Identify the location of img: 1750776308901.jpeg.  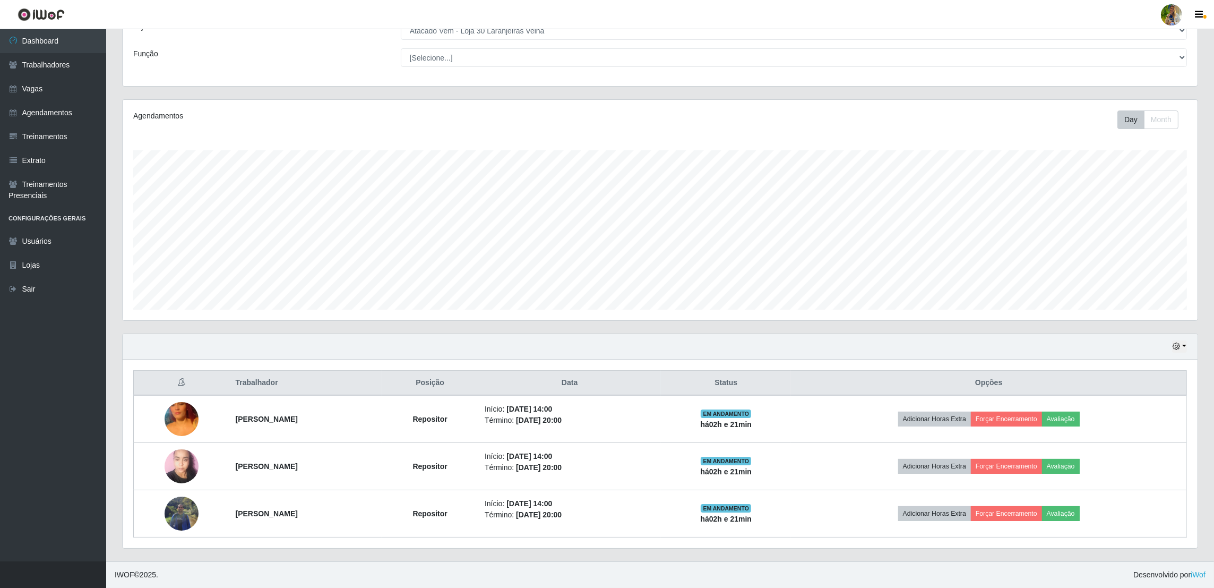
(182, 419).